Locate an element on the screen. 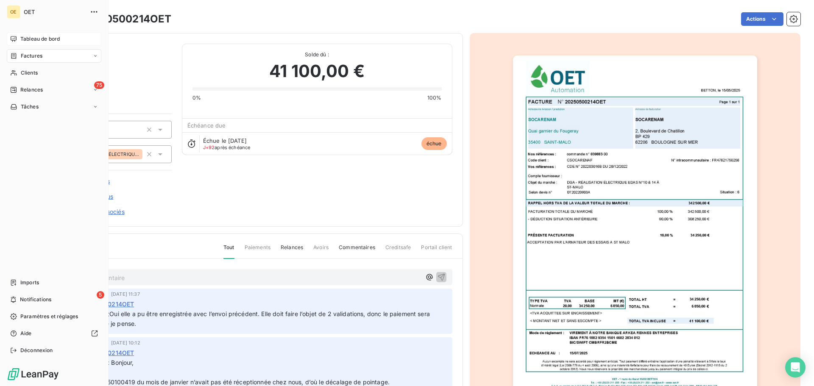 The image size is (814, 386). a: Aide is located at coordinates (54, 334).